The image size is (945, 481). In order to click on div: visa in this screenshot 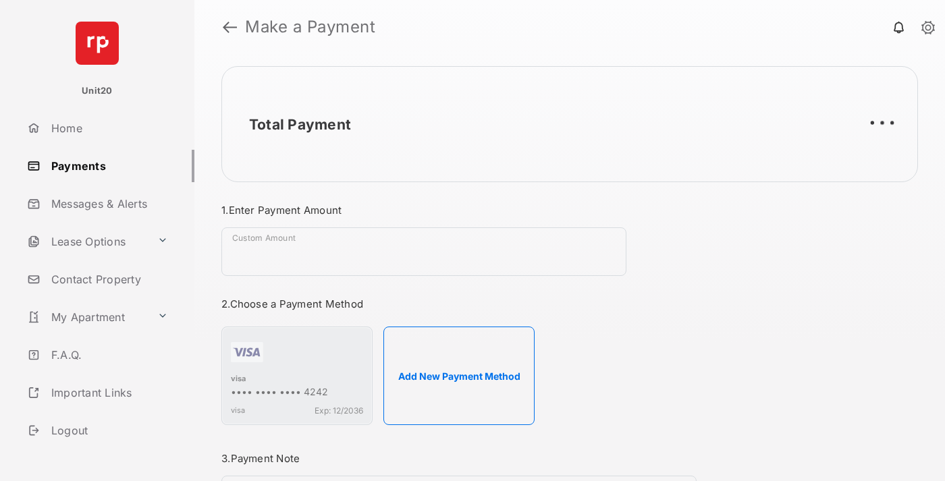, I will do `click(297, 380)`.